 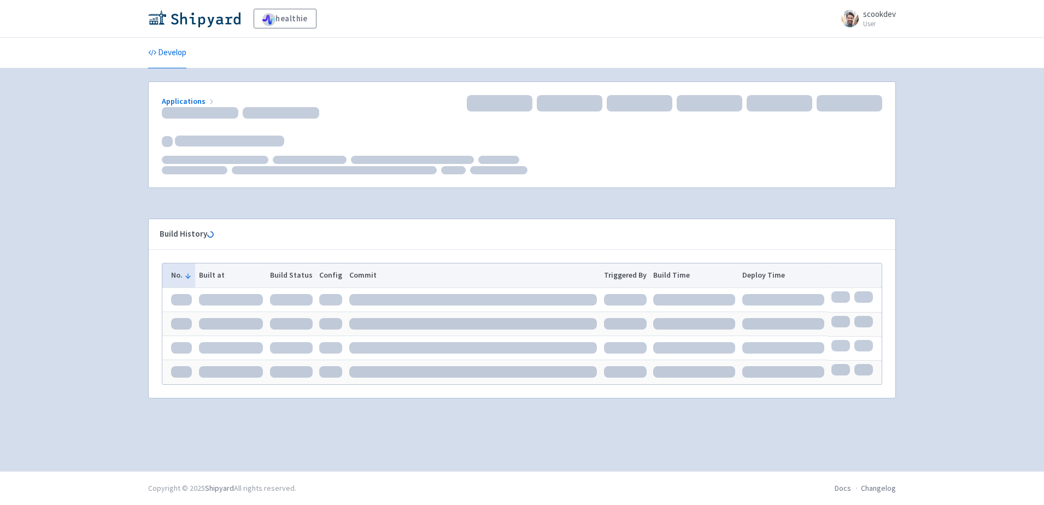 What do you see at coordinates (189, 101) in the screenshot?
I see `a: Applications` at bounding box center [189, 101].